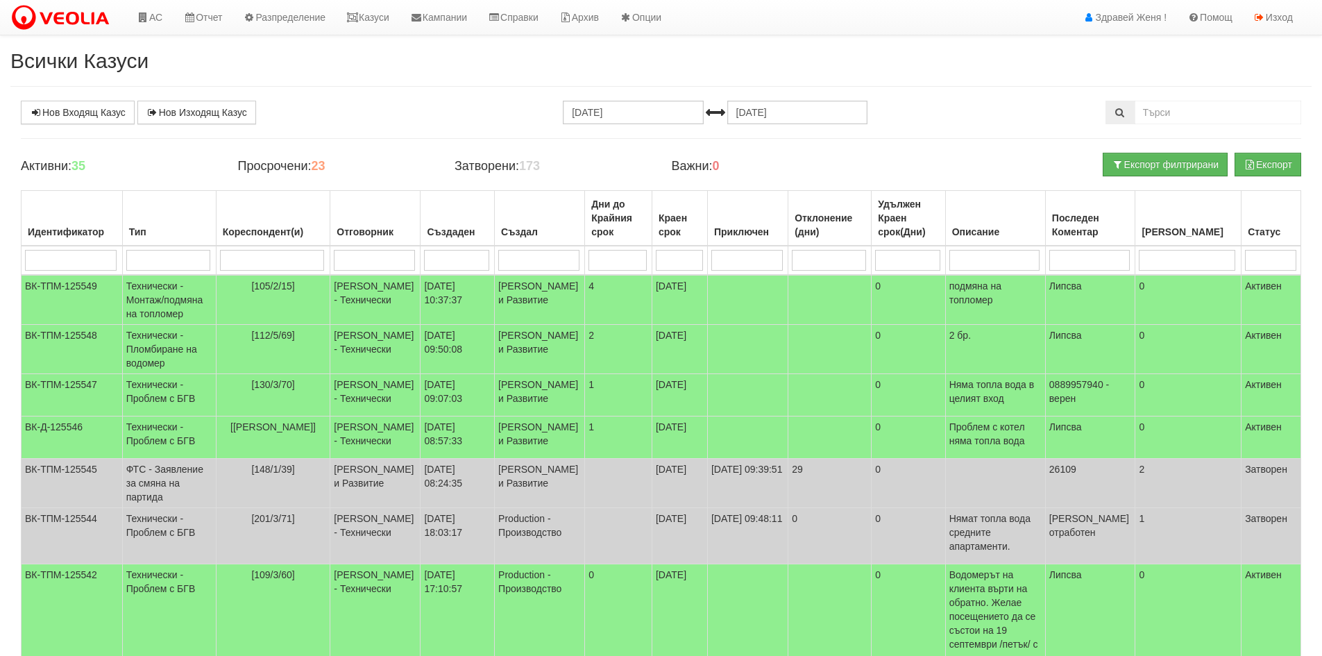  Describe the element at coordinates (679, 219) in the screenshot. I see `th: Краен срок: No sort applied, activate to apply an ascending sort` at that location.